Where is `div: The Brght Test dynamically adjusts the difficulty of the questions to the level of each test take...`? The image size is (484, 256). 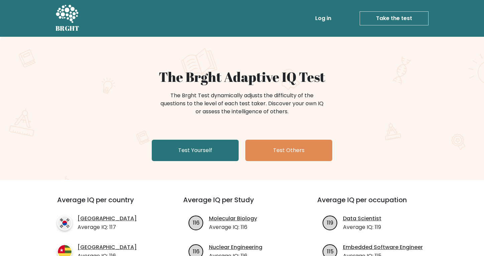 div: The Brght Test dynamically adjusts the difficulty of the questions to the level of each test take... is located at coordinates (242, 104).